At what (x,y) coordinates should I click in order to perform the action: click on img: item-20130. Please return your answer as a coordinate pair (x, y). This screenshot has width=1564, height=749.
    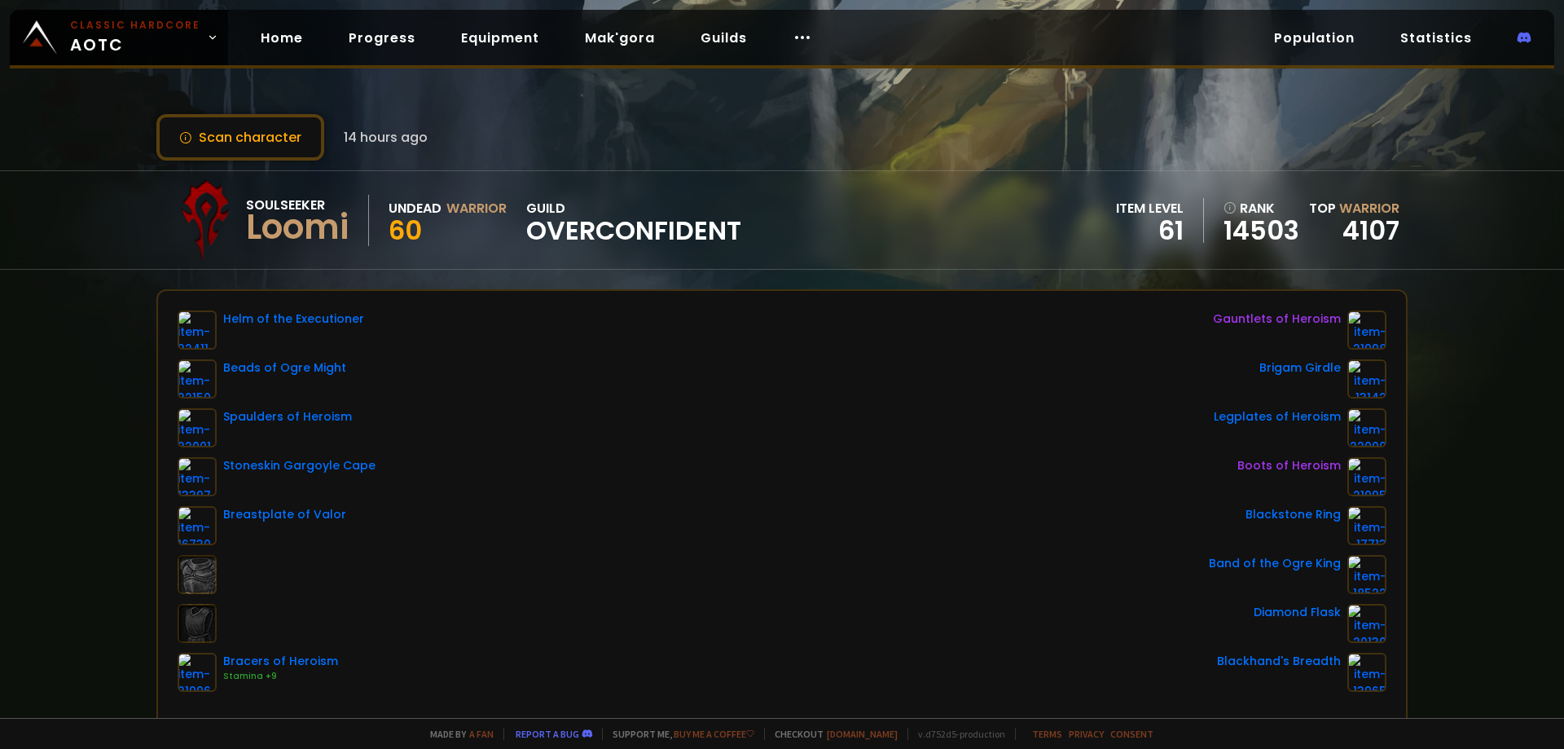
    Looking at the image, I should click on (1367, 623).